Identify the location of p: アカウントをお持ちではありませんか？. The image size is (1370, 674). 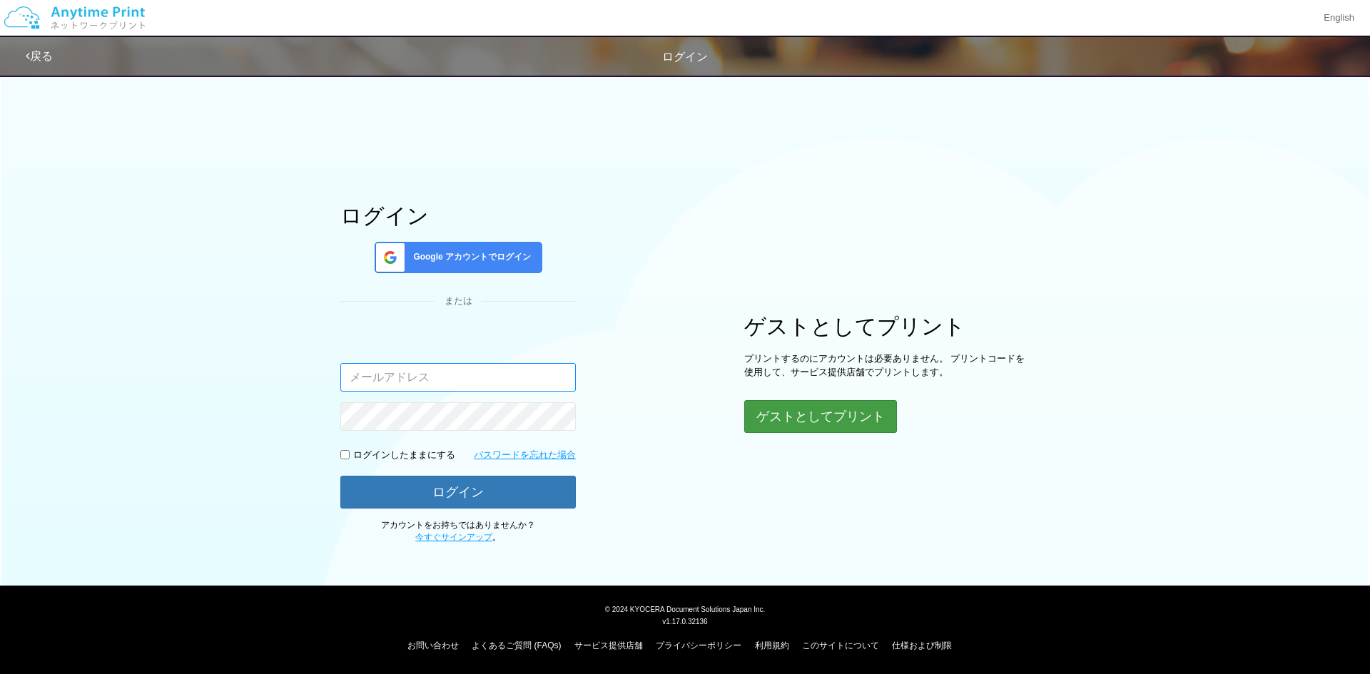
(458, 531).